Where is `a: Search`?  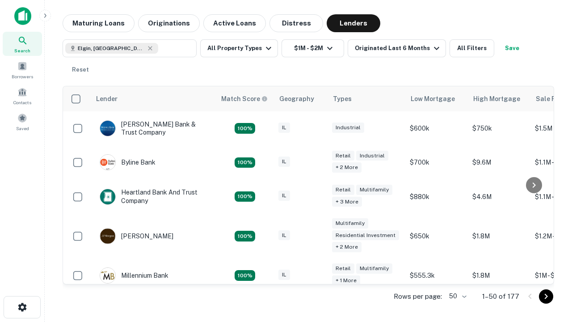
a: Search is located at coordinates (22, 44).